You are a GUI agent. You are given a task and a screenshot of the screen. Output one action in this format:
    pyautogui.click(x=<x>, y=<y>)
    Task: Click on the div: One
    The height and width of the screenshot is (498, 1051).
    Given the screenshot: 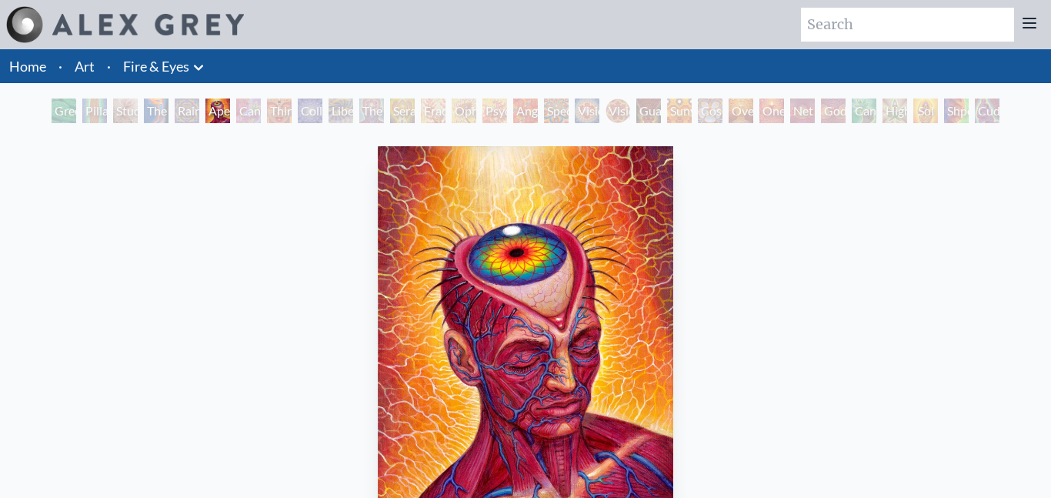 What is the action you would take?
    pyautogui.click(x=771, y=111)
    